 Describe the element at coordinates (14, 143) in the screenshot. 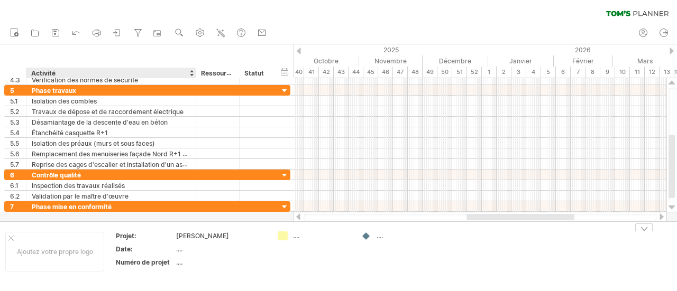

I see `font: 5.5` at that location.